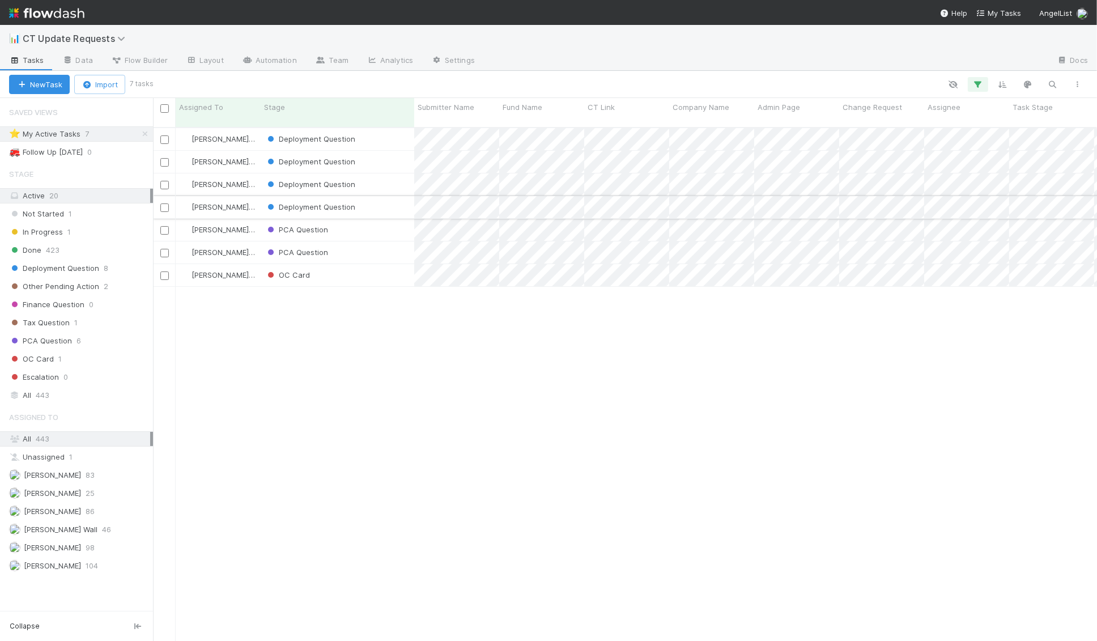 The height and width of the screenshot is (641, 1097). I want to click on span: Company Name, so click(701, 107).